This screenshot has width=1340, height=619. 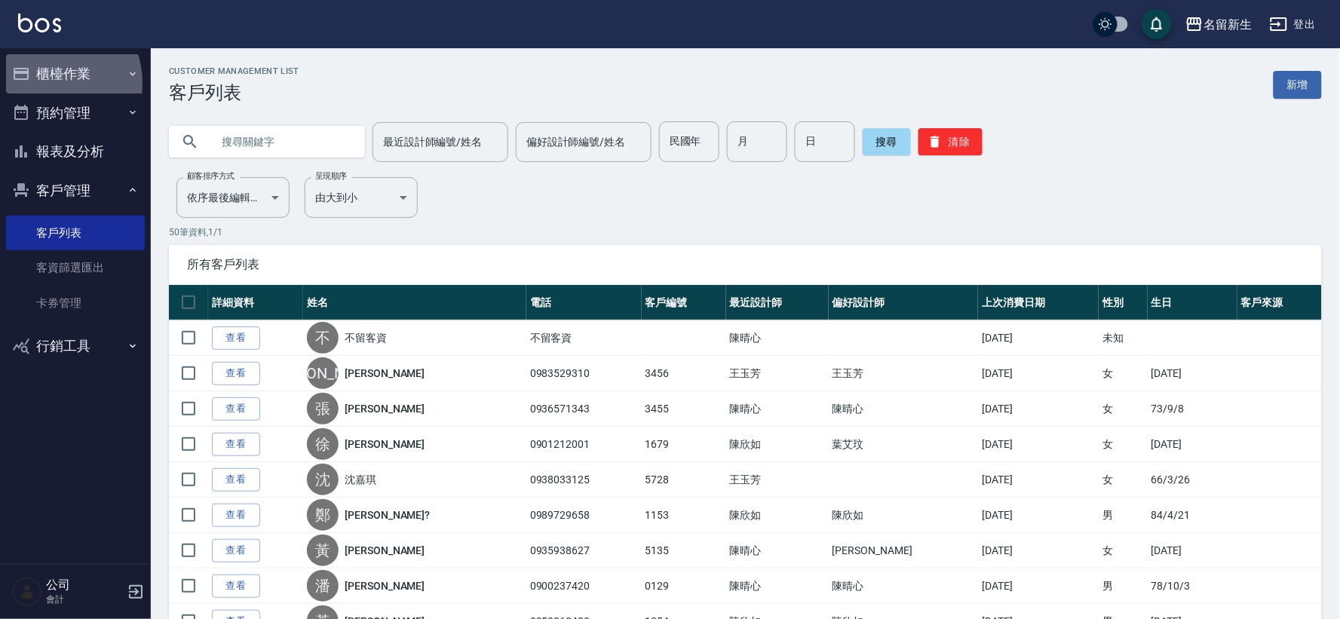 What do you see at coordinates (684, 551) in the screenshot?
I see `td: 5135` at bounding box center [684, 551].